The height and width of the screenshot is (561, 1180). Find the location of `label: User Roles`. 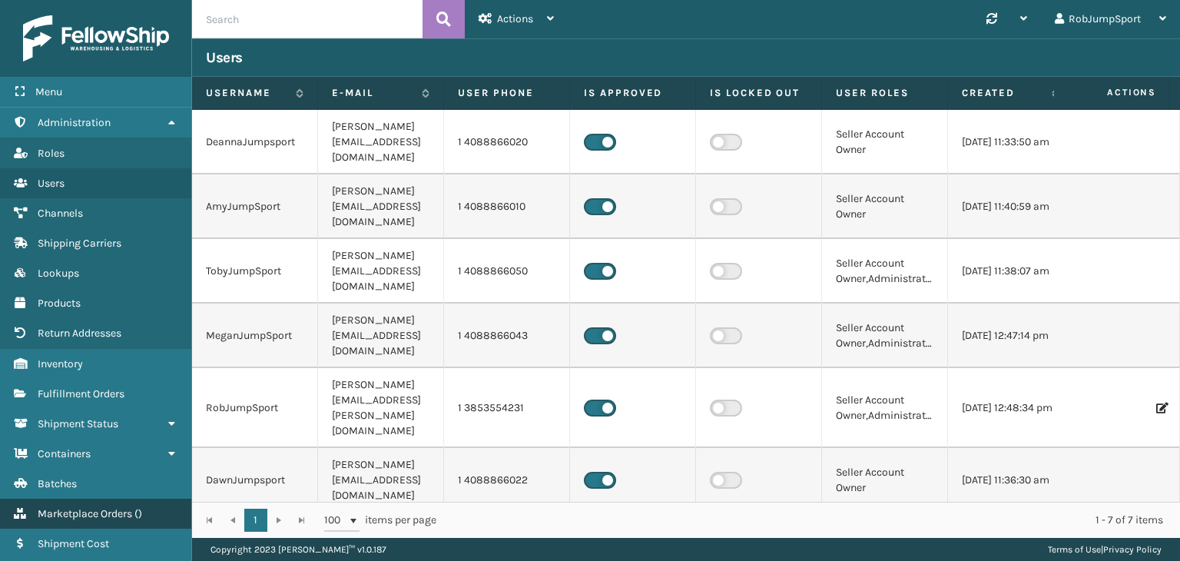

label: User Roles is located at coordinates (884, 93).